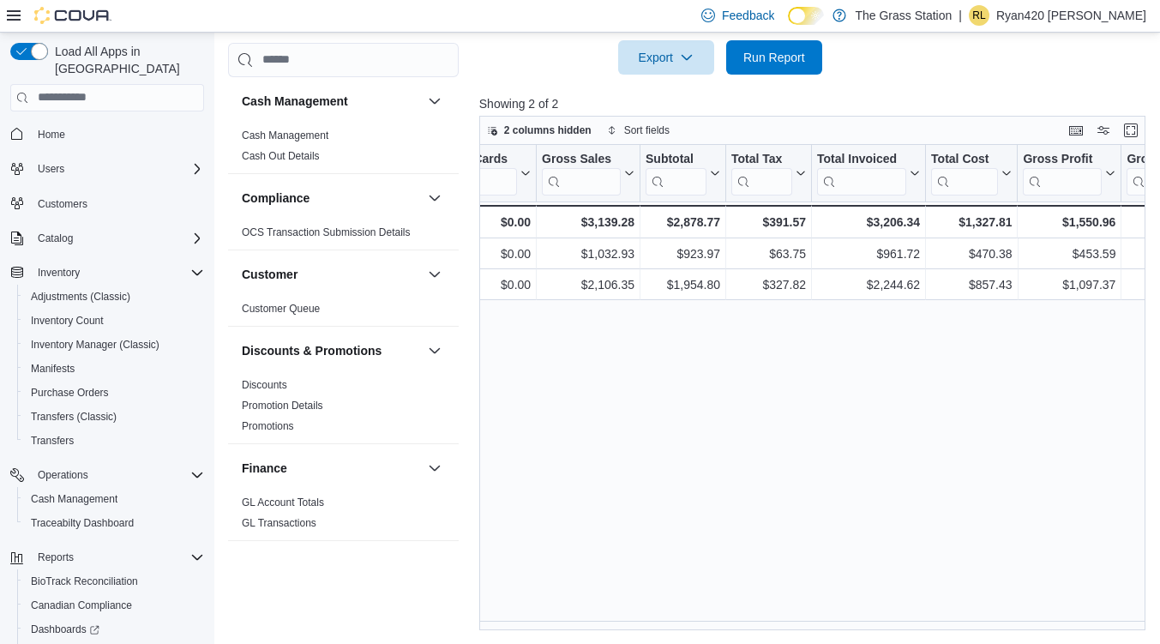  I want to click on div: Compliance, so click(343, 236).